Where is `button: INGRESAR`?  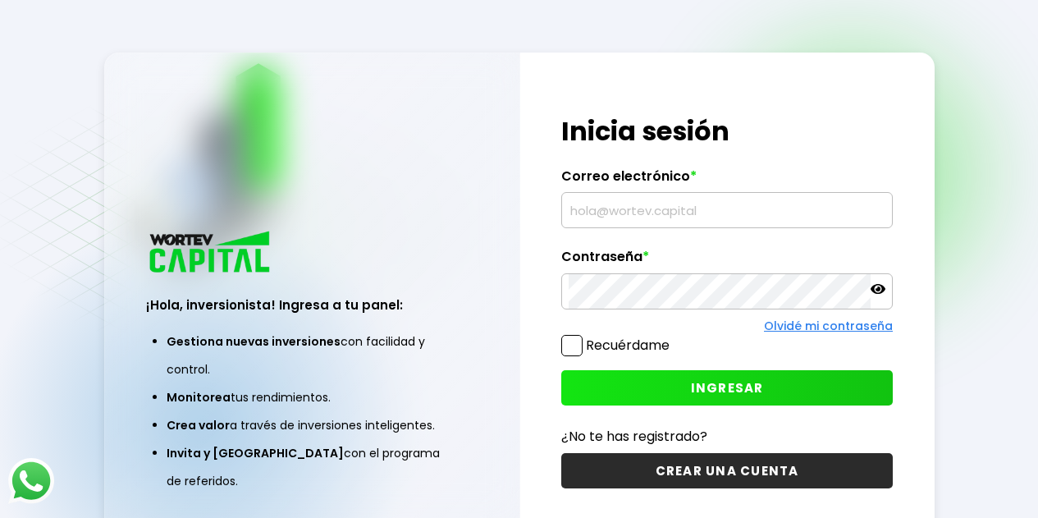 button: INGRESAR is located at coordinates (727, 387).